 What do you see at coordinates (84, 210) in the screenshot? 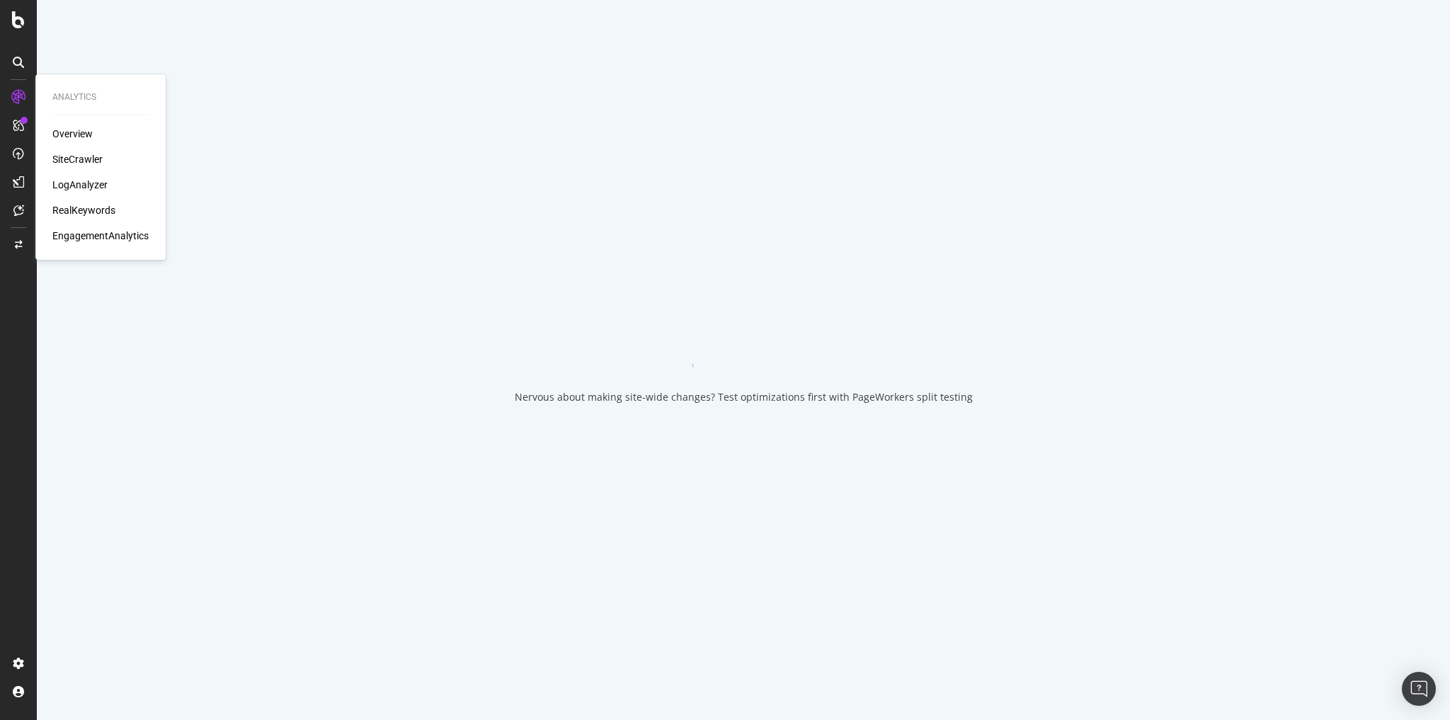
I see `a: RealKeywords` at bounding box center [84, 210].